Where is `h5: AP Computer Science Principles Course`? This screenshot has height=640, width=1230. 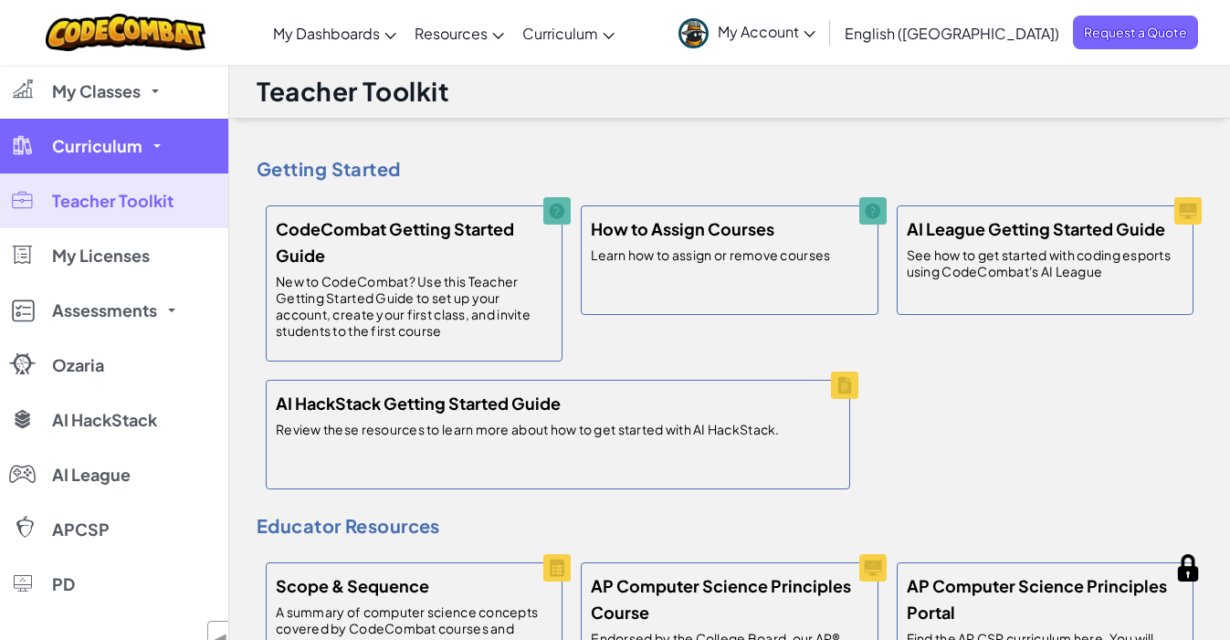
h5: AP Computer Science Principles Course is located at coordinates (729, 599).